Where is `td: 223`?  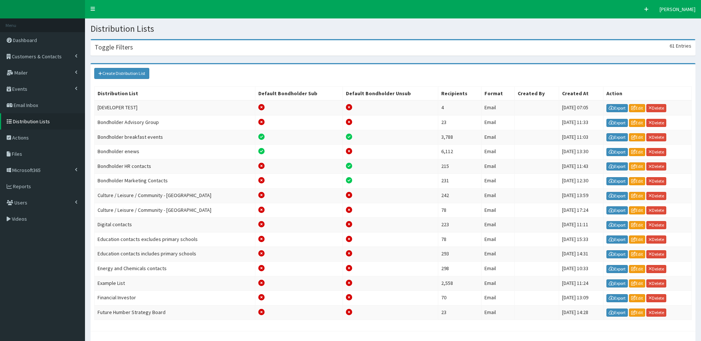 td: 223 is located at coordinates (460, 225).